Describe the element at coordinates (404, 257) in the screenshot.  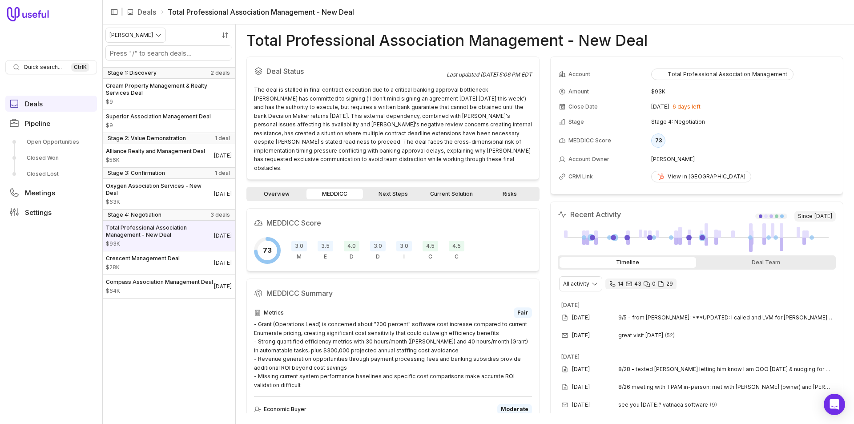
I see `span: I` at that location.